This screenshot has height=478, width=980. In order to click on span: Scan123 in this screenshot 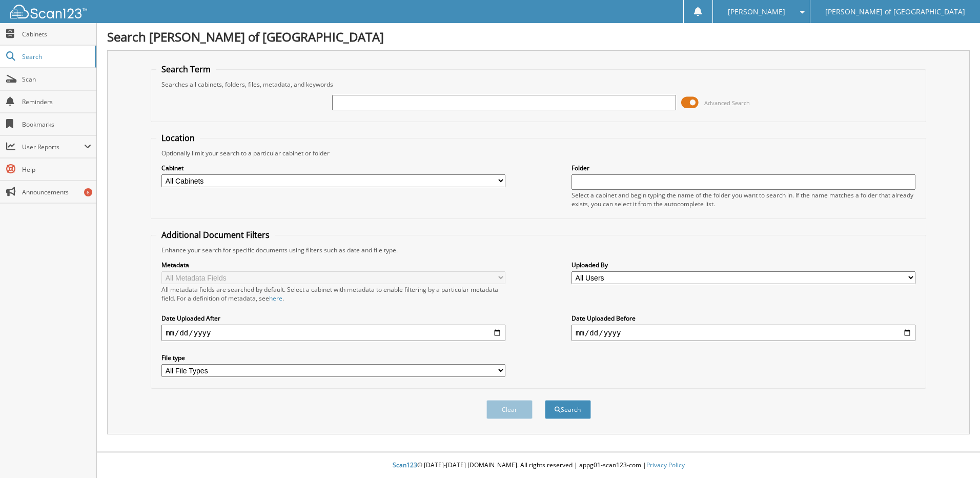, I will do `click(405, 465)`.